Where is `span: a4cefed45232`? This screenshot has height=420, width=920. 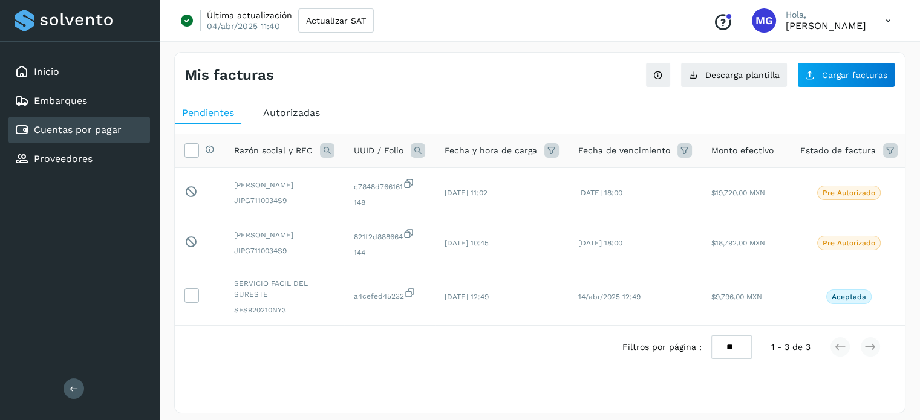
span: a4cefed45232 is located at coordinates (389, 294).